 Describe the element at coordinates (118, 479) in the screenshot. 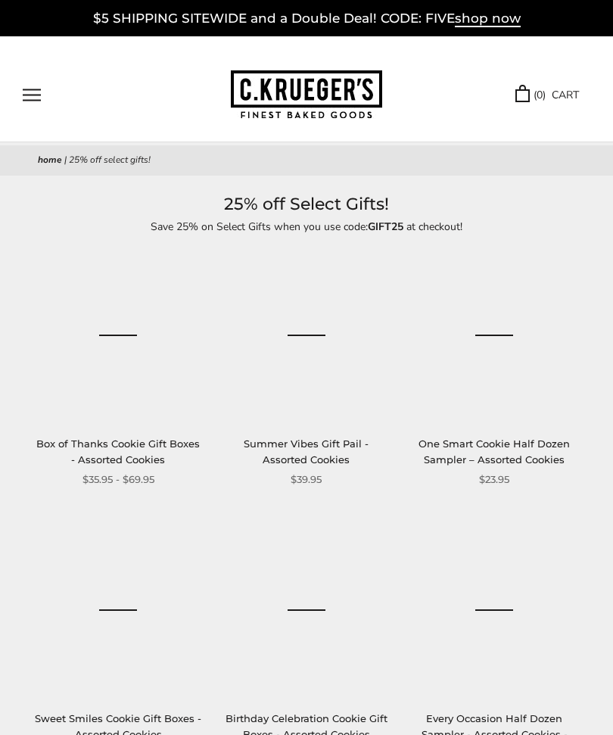

I see `span: $35.95 - $69.95` at that location.